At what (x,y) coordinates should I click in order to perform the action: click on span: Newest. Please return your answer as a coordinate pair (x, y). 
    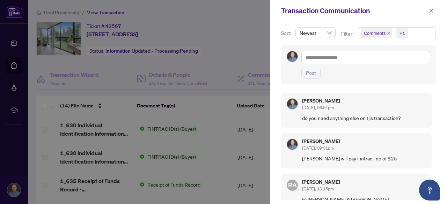
    Looking at the image, I should click on (315, 33).